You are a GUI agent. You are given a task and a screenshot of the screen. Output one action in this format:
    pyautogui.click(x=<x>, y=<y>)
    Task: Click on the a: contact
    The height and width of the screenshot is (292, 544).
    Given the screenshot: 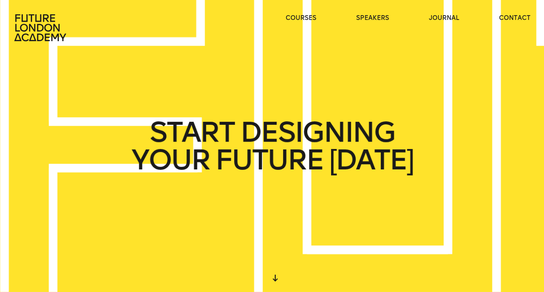 What is the action you would take?
    pyautogui.click(x=514, y=18)
    